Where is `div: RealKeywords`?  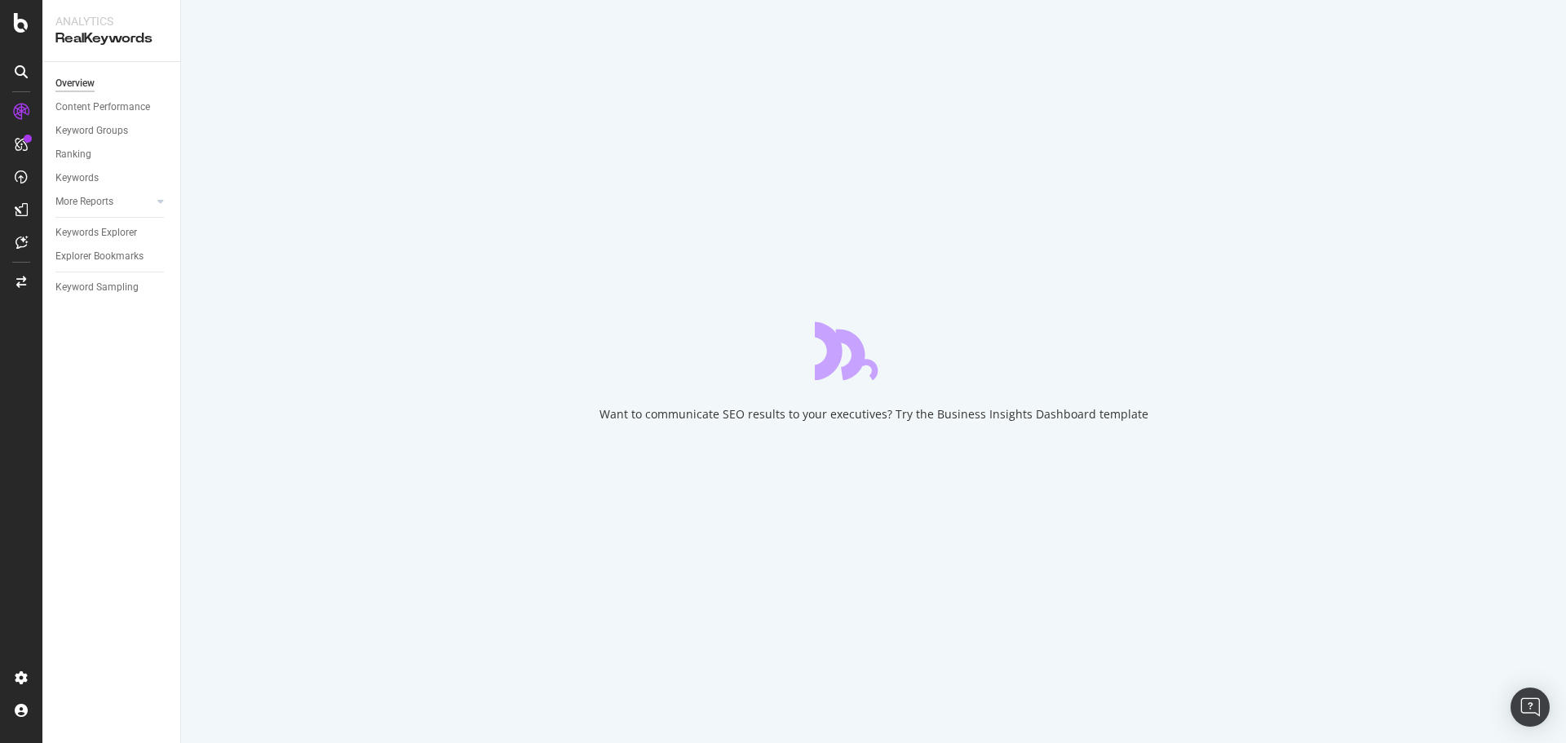 div: RealKeywords is located at coordinates (111, 38).